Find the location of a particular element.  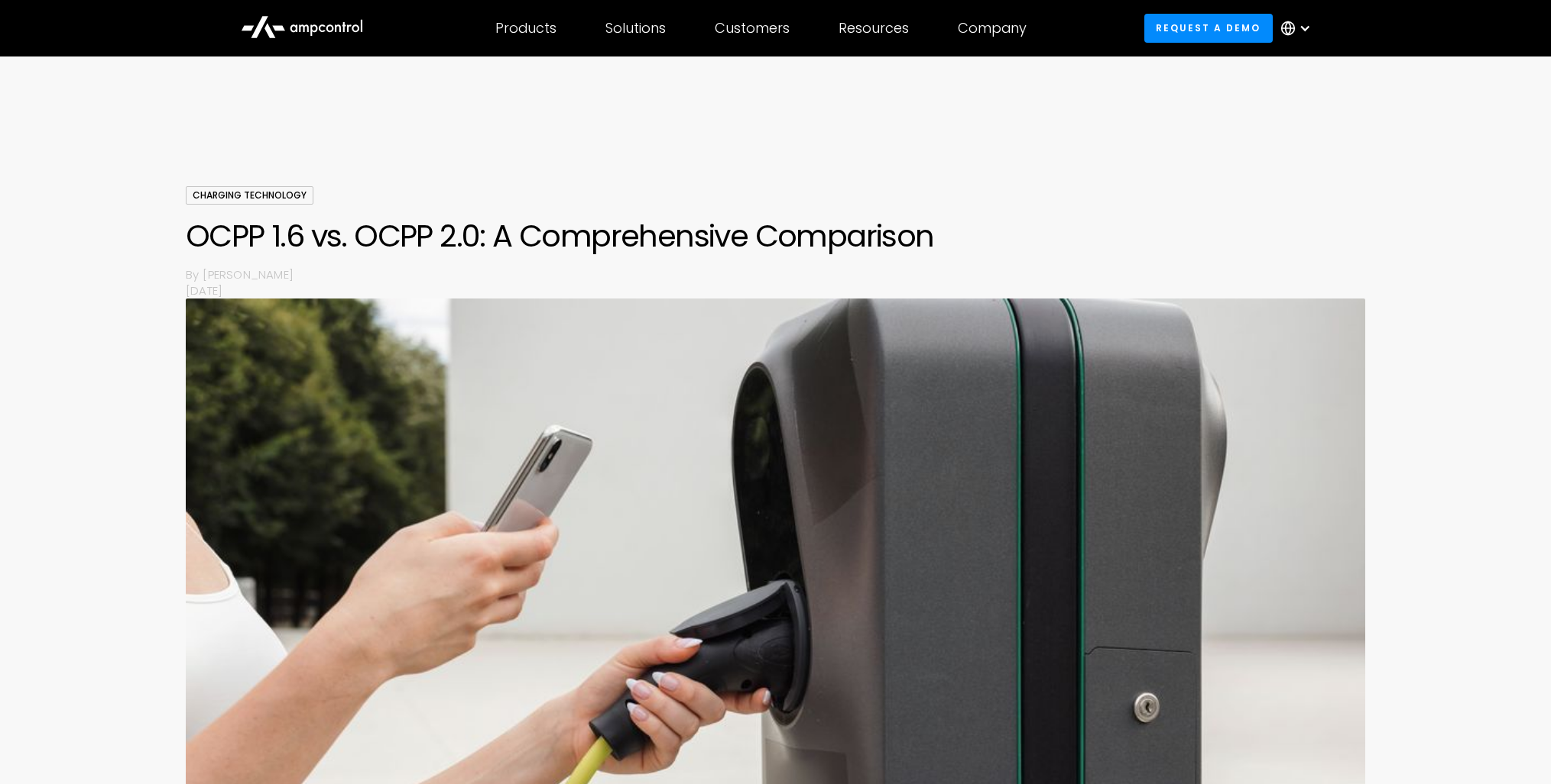

h1: OCPP 1.6 vs. OCPP 2.0: A Comprehensive Comparison is located at coordinates (775, 236).